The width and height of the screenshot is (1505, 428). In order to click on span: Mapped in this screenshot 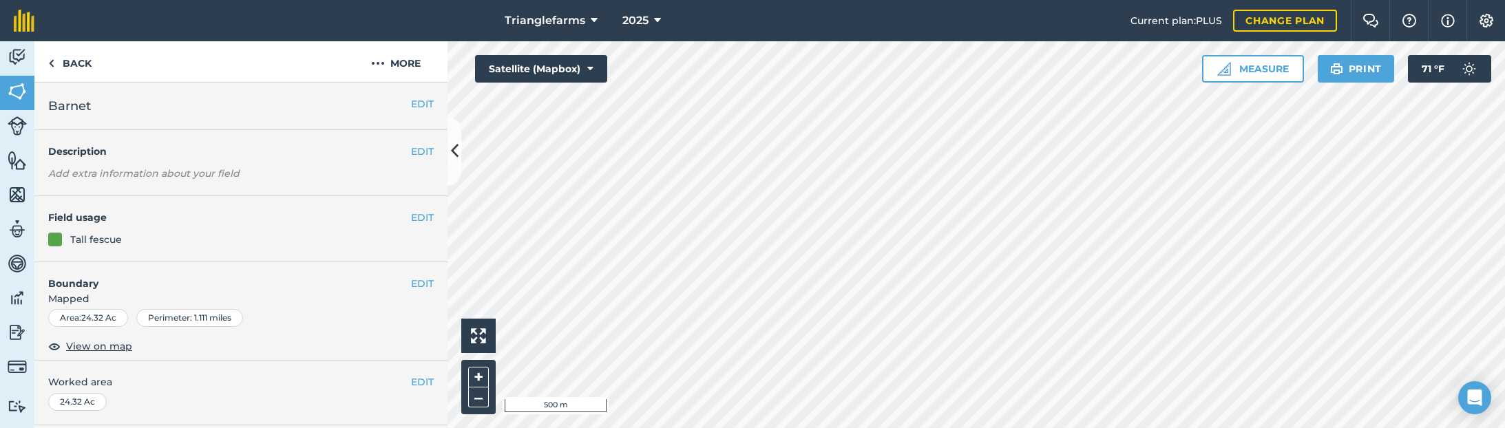, I will do `click(241, 299)`.